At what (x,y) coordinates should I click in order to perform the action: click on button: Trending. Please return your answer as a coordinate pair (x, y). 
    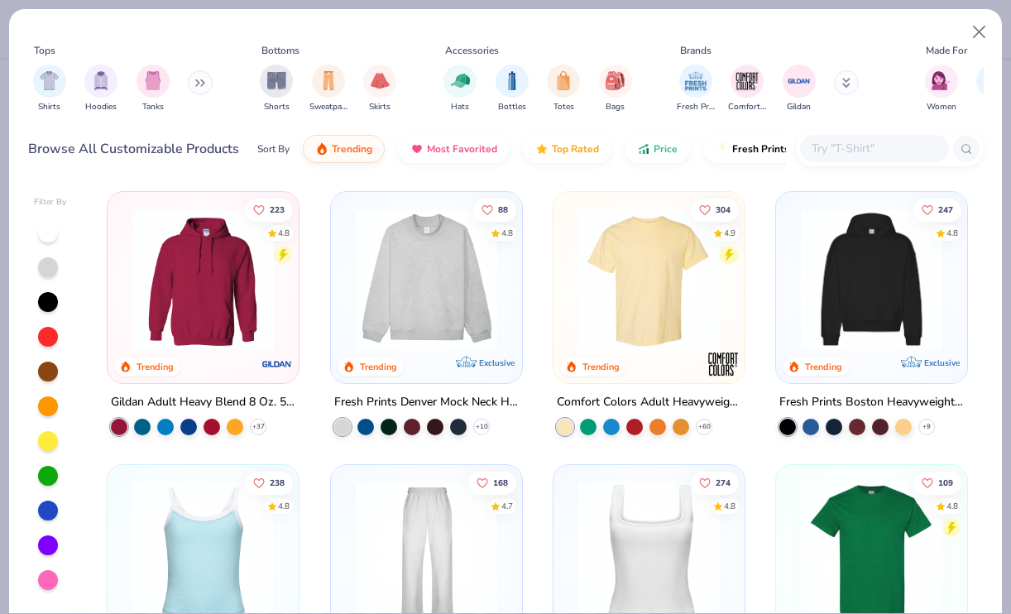
    Looking at the image, I should click on (343, 149).